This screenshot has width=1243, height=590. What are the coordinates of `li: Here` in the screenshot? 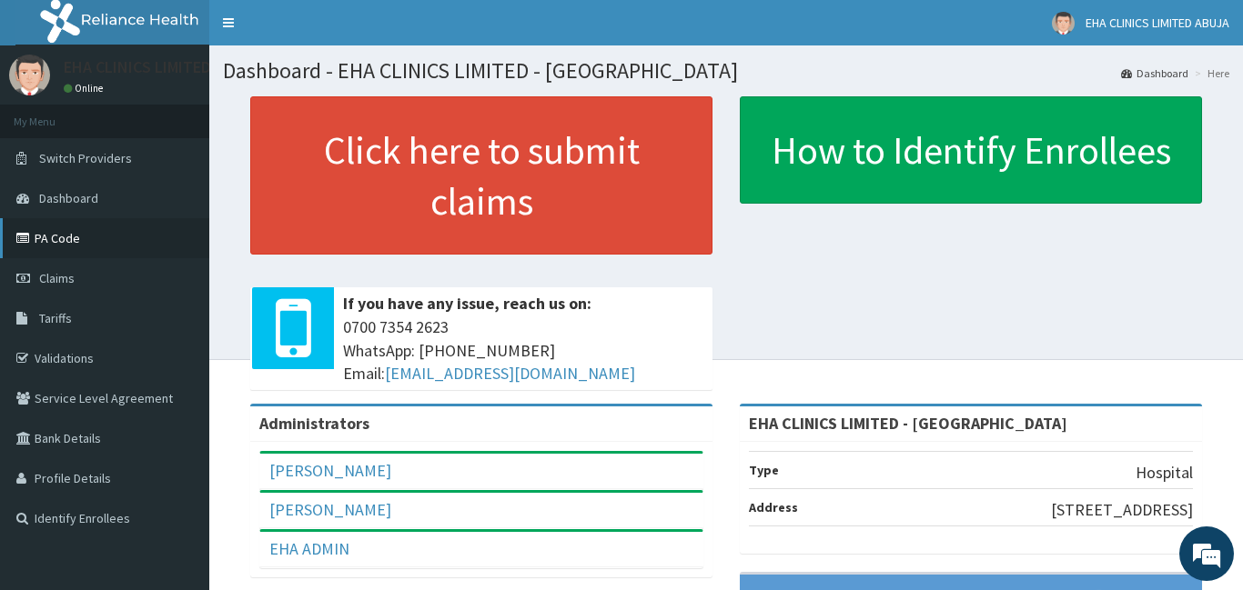 It's located at (1209, 73).